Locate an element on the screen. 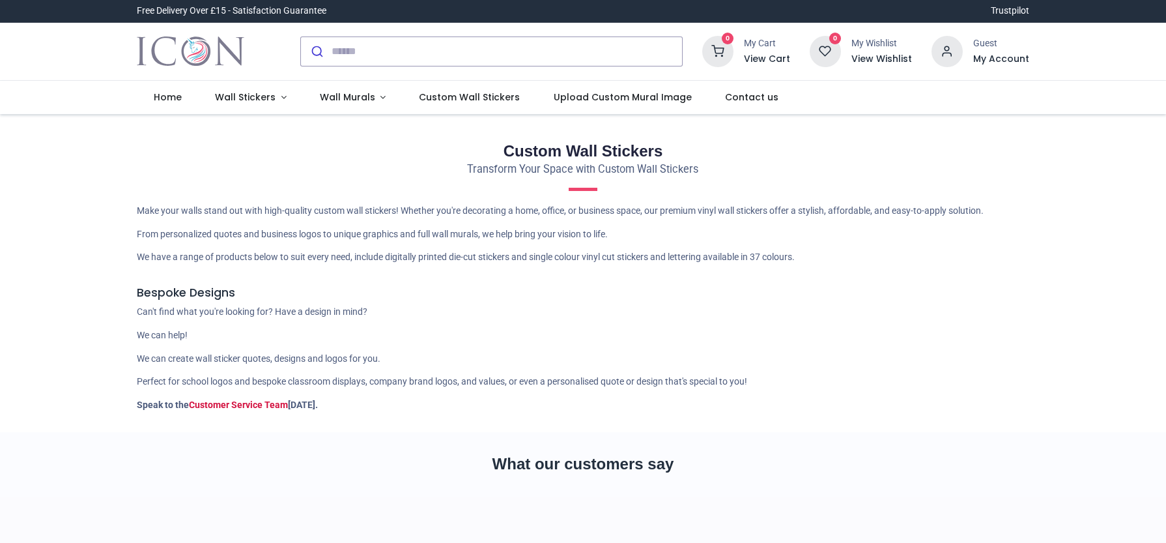  h5: Bespoke Designs is located at coordinates (583, 293).